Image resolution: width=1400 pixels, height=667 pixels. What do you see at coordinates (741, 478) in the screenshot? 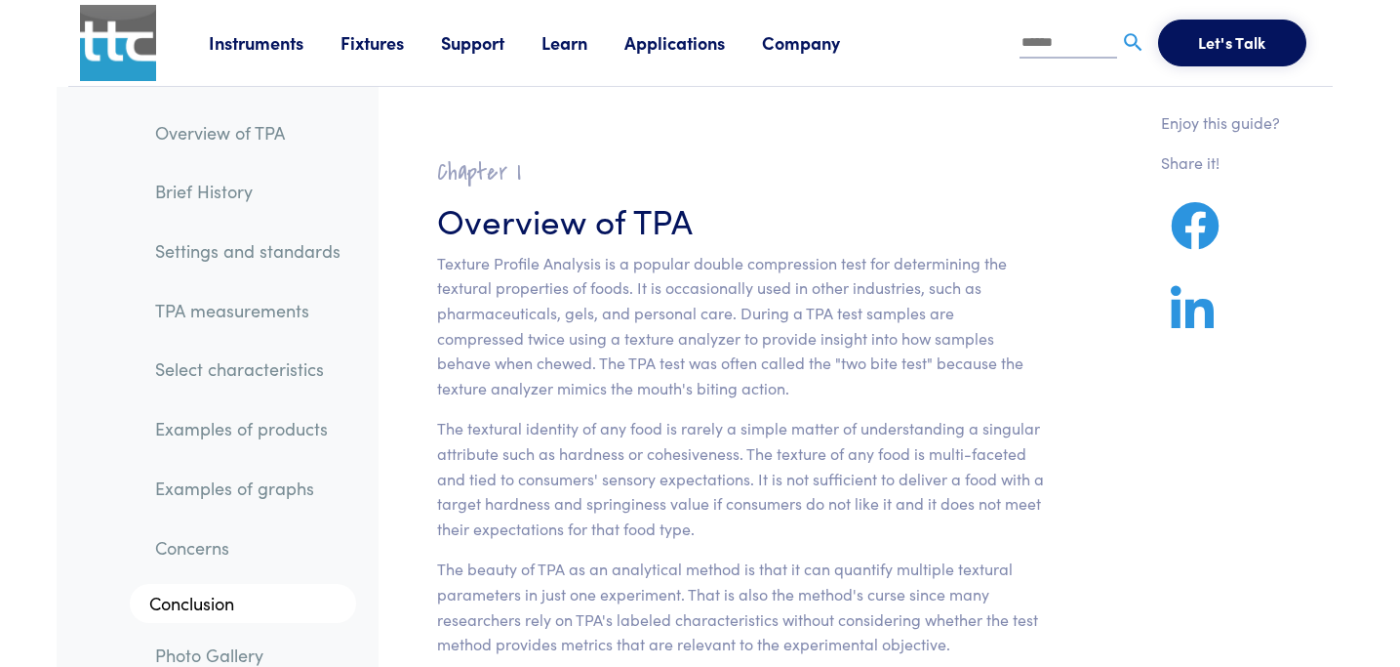
I see `p: The textural identity of any food is rarely a simple matter of understanding a singular attribute...` at bounding box center [741, 478].